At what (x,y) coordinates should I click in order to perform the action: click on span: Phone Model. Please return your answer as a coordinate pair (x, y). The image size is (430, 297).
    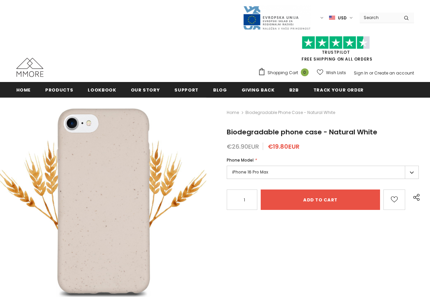
    Looking at the image, I should click on (240, 160).